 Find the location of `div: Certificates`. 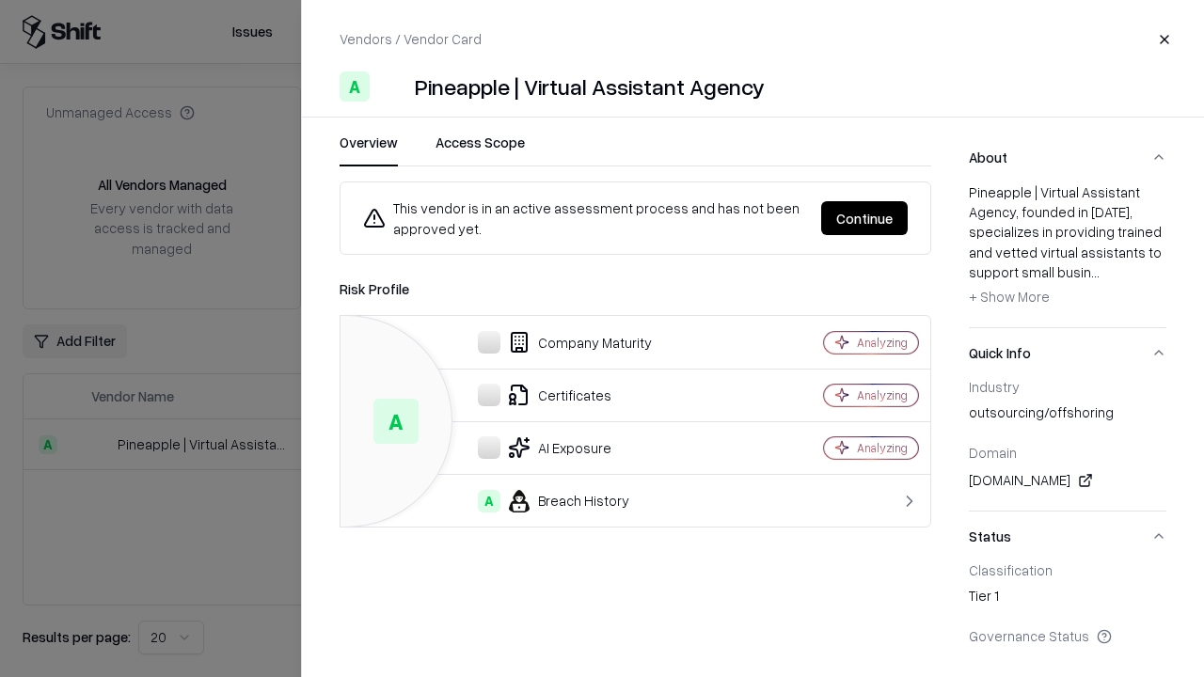

div: Certificates is located at coordinates (557, 395).